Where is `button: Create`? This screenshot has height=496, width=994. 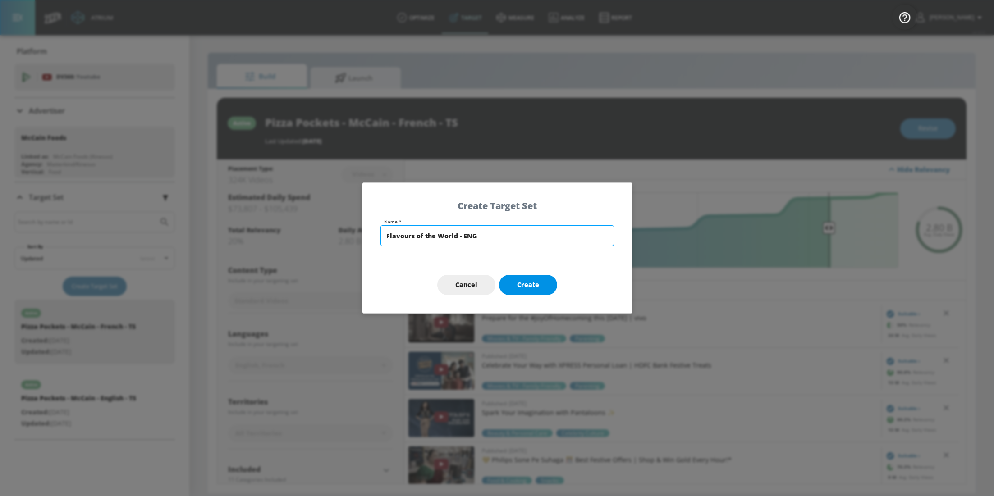 button: Create is located at coordinates (528, 285).